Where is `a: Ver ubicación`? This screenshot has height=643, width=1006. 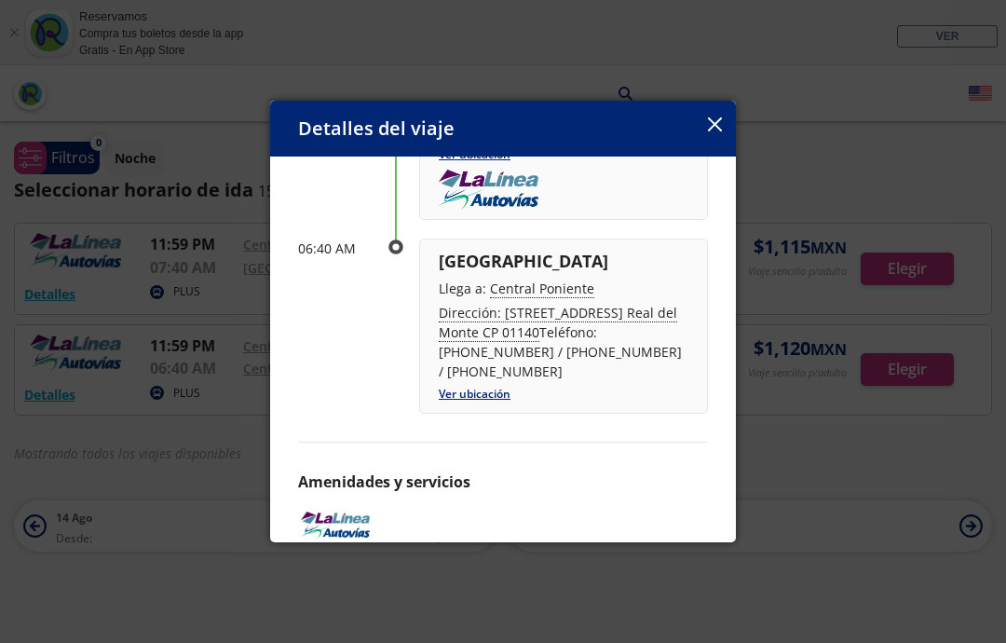
a: Ver ubicación is located at coordinates (474, 393).